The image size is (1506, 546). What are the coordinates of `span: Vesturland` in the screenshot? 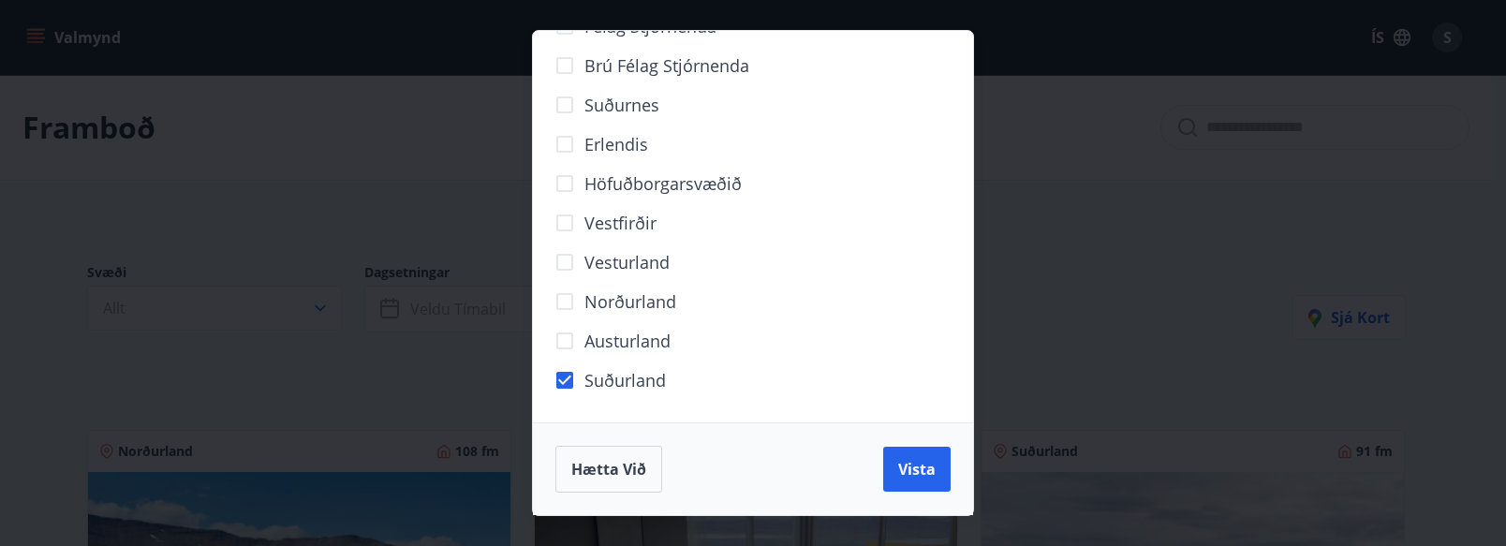 It's located at (627, 262).